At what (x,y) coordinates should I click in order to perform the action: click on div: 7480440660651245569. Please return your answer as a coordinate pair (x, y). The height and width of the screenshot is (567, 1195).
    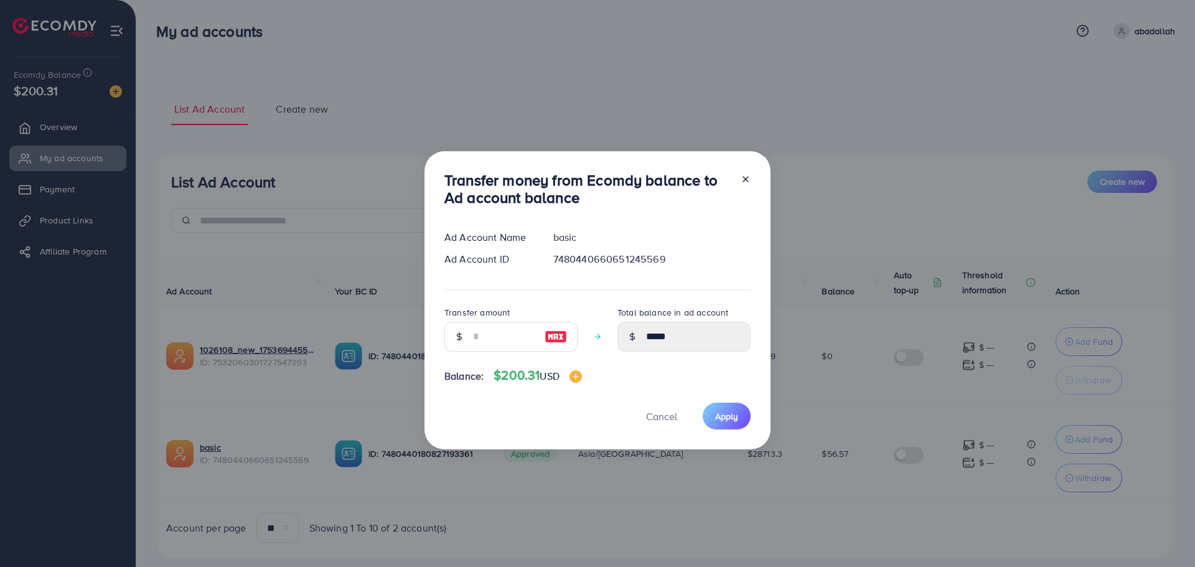
    Looking at the image, I should click on (652, 259).